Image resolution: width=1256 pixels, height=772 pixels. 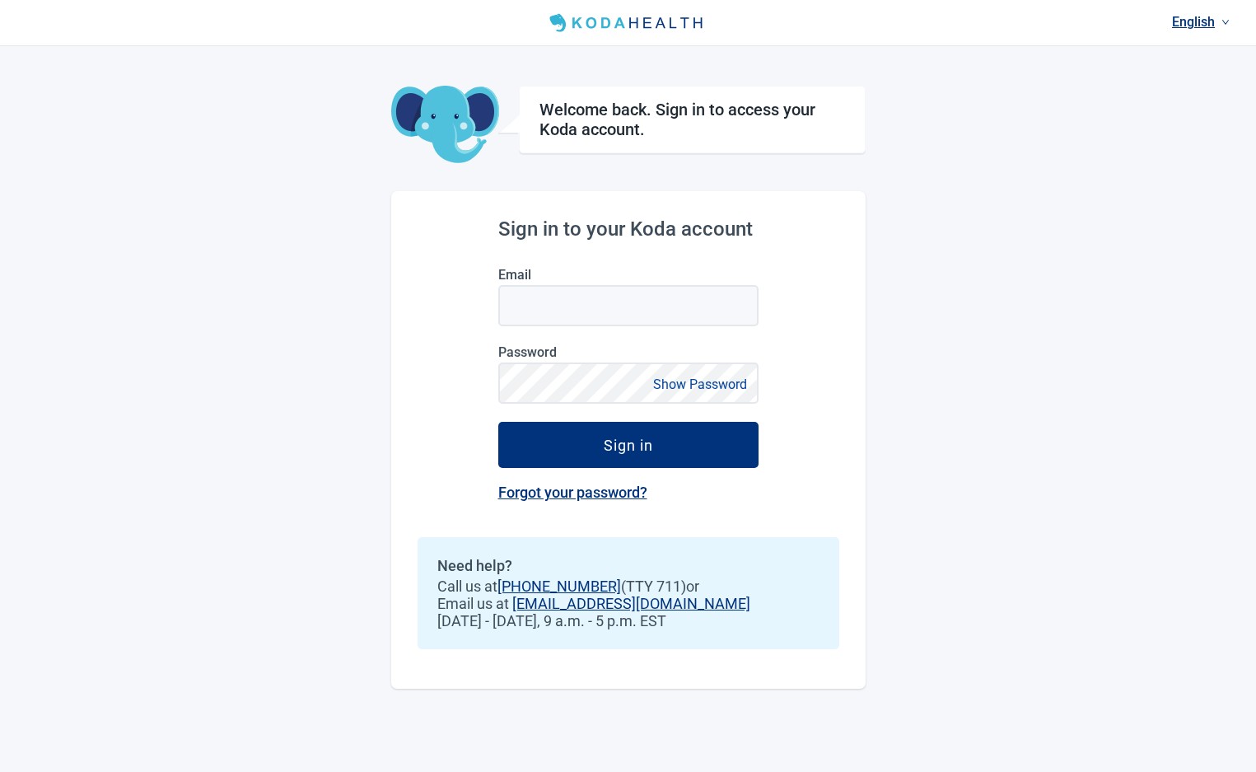 What do you see at coordinates (445, 125) in the screenshot?
I see `img: Koda Elephant` at bounding box center [445, 125].